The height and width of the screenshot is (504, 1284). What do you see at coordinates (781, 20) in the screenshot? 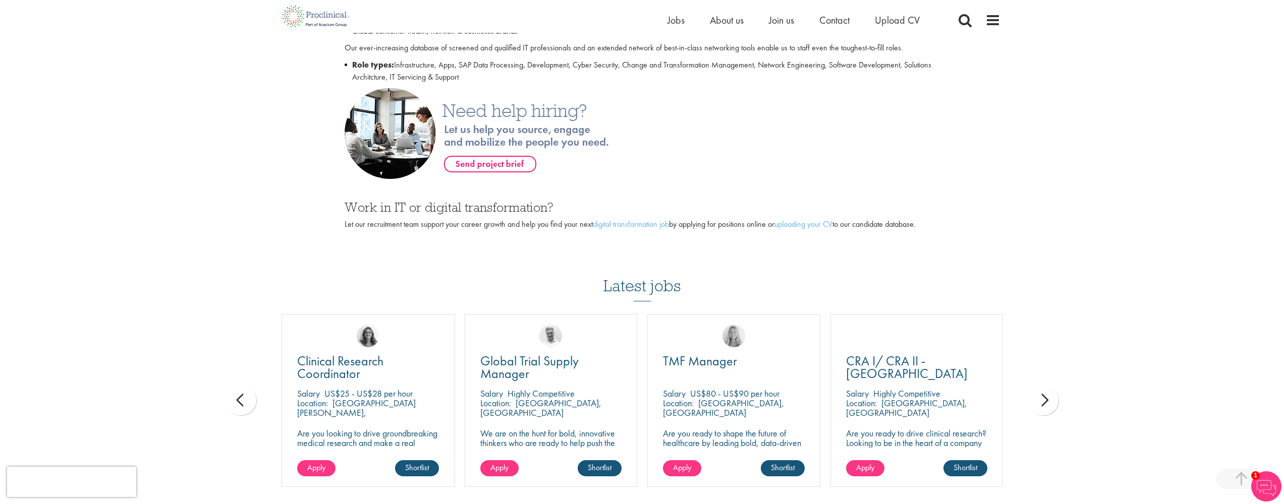
I see `span: Join us` at bounding box center [781, 20].